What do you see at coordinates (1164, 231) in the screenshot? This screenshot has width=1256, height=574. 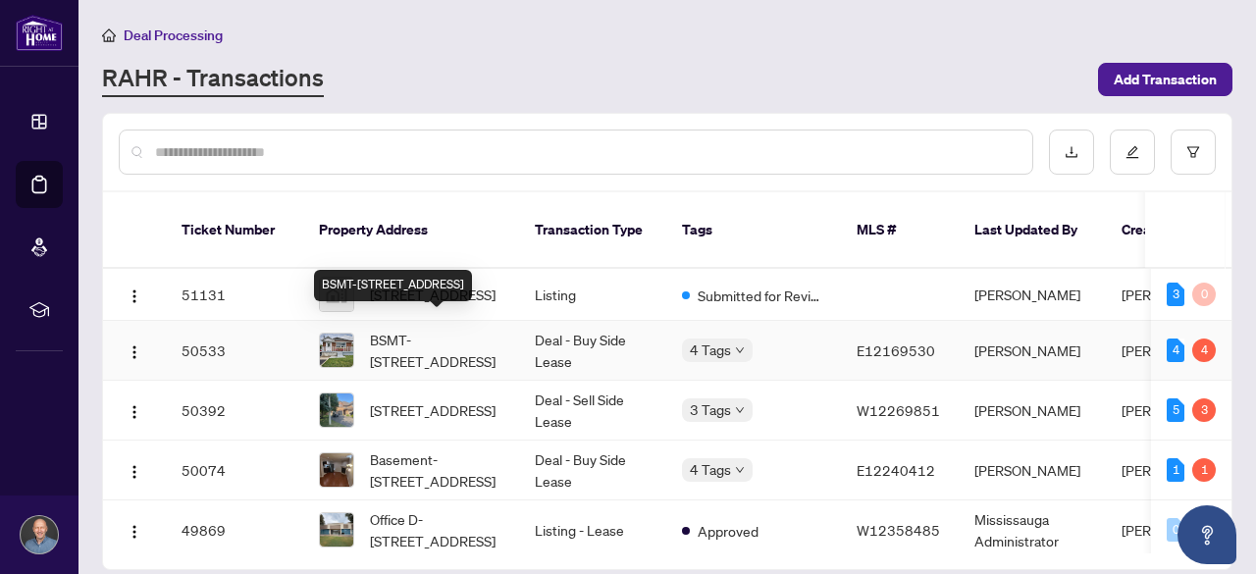 I see `th: Created By` at bounding box center [1164, 231].